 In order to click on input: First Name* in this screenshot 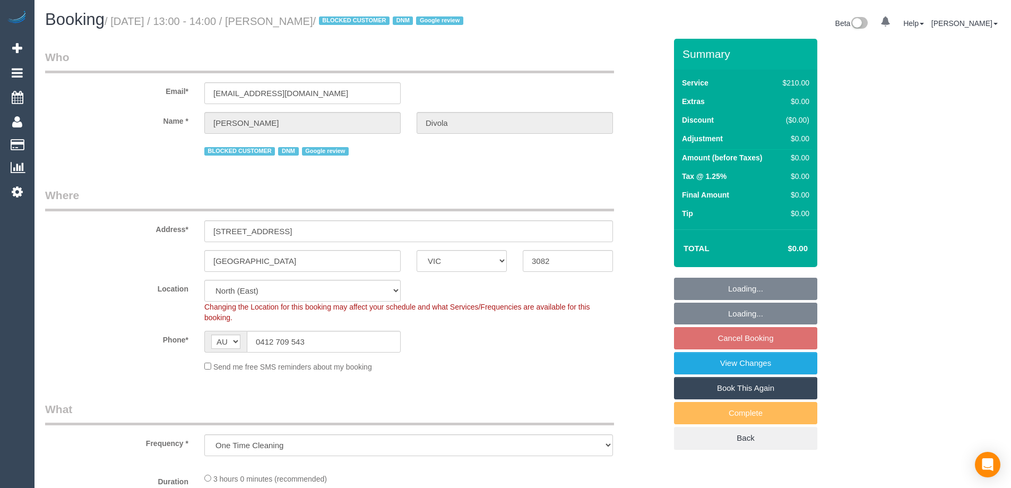, I will do `click(303, 123)`.